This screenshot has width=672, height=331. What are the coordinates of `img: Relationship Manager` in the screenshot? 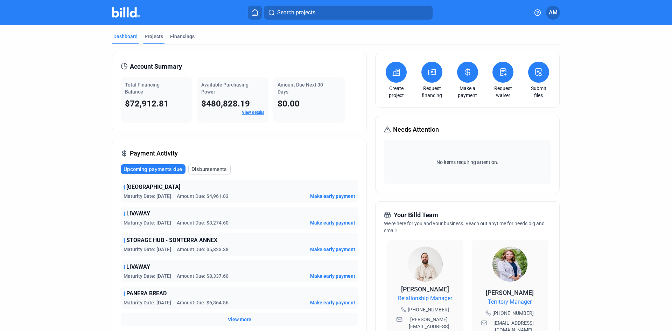 It's located at (425, 264).